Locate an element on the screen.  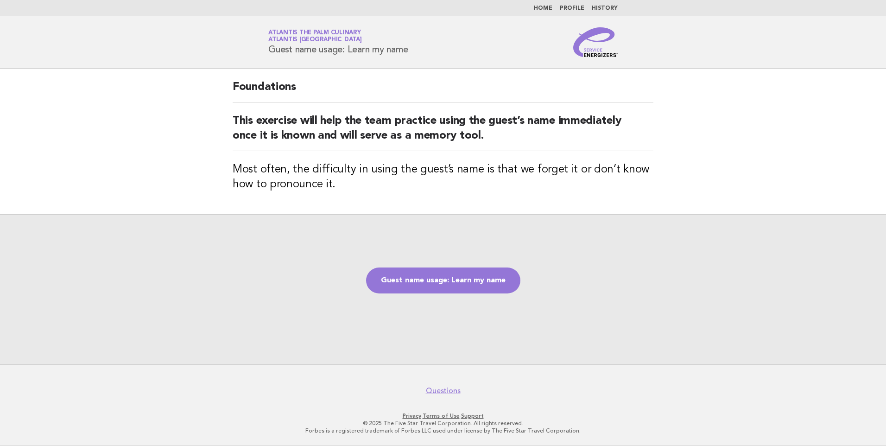
a: Privacy is located at coordinates (412, 416).